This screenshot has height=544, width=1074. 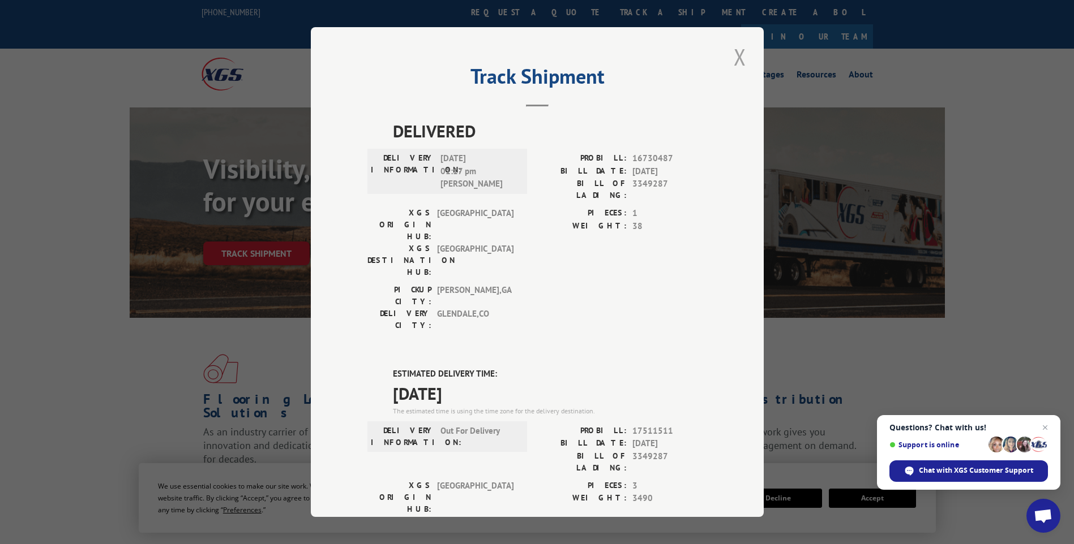 What do you see at coordinates (399, 320) in the screenshot?
I see `label: DELIVERY CITY:` at bounding box center [399, 320].